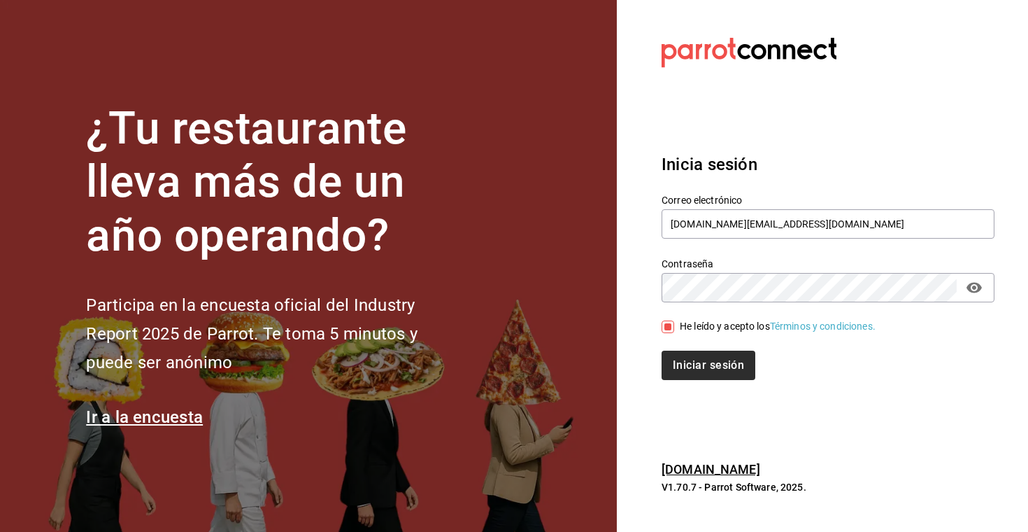 The width and height of the screenshot is (1028, 532). What do you see at coordinates (275, 183) in the screenshot?
I see `h1: ¿Tu restaurante lleva más de un año operando?` at bounding box center [275, 183].